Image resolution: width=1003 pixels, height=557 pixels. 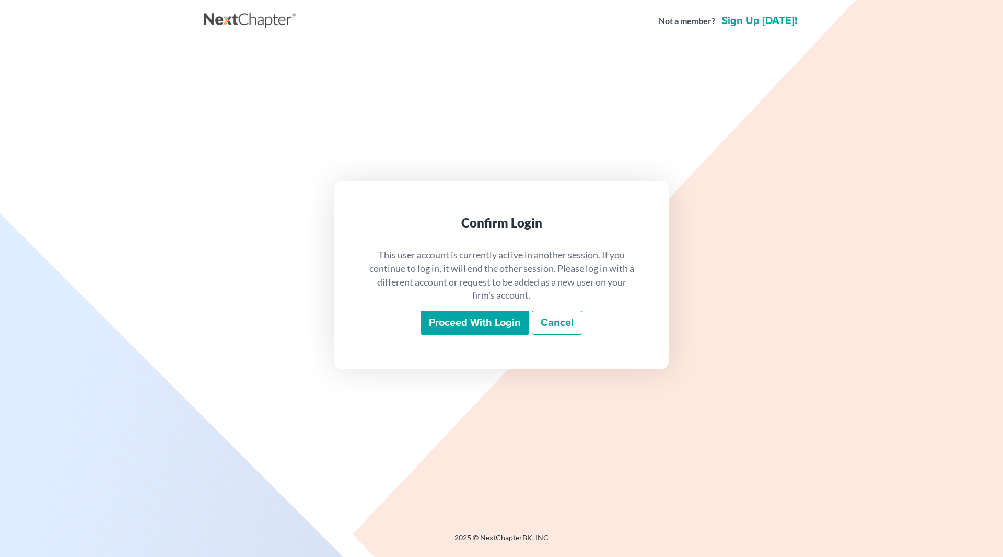 I want to click on strong: Not a member?, so click(x=687, y=21).